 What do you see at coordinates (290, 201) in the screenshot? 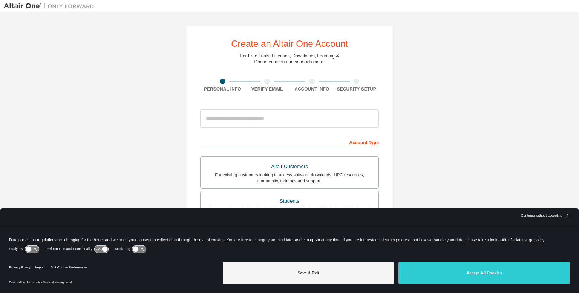
I see `div: Students` at bounding box center [290, 201].